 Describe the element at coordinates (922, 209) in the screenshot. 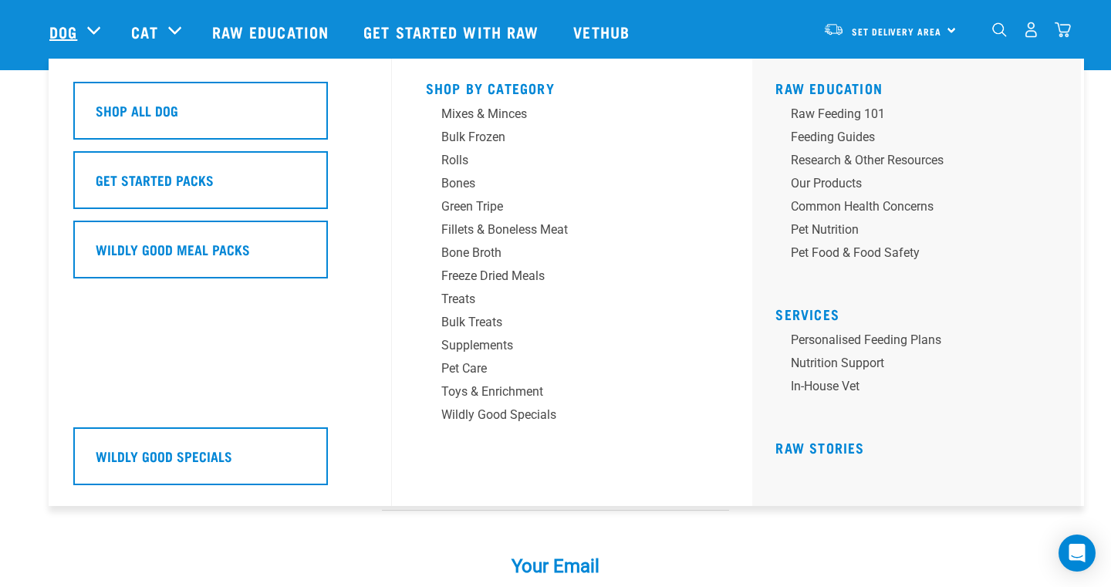

I see `a: Common Health Concerns` at that location.